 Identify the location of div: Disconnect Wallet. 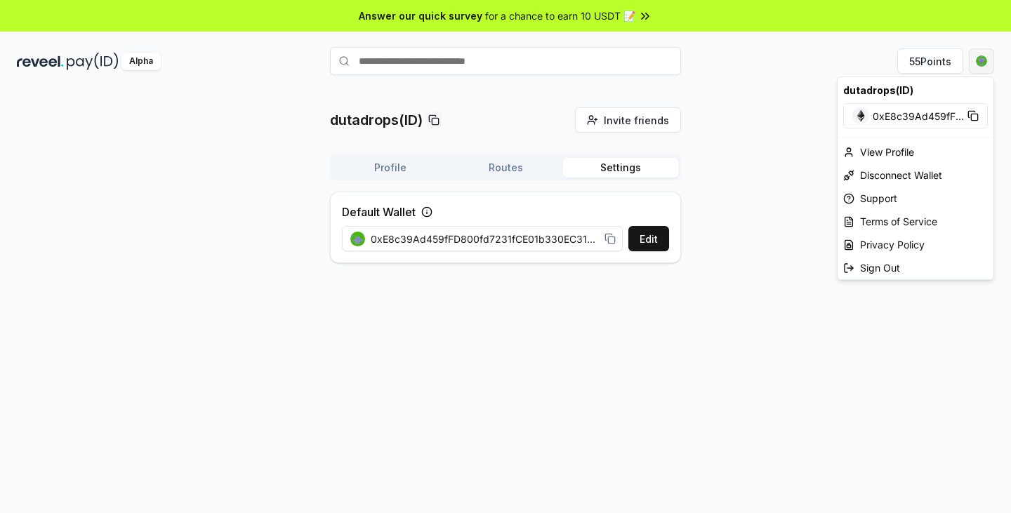
(916, 175).